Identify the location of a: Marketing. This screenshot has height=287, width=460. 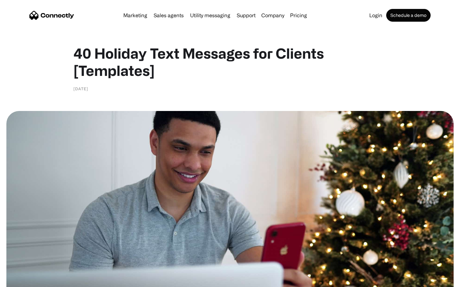
(135, 15).